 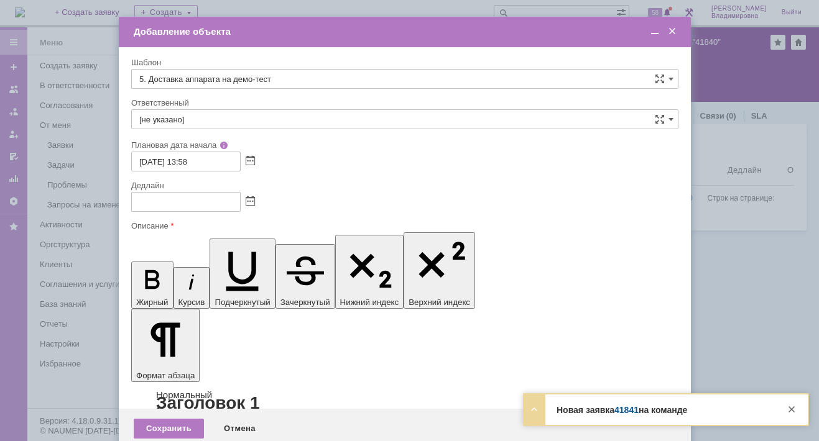 I want to click on button: Курсив, so click(x=191, y=288).